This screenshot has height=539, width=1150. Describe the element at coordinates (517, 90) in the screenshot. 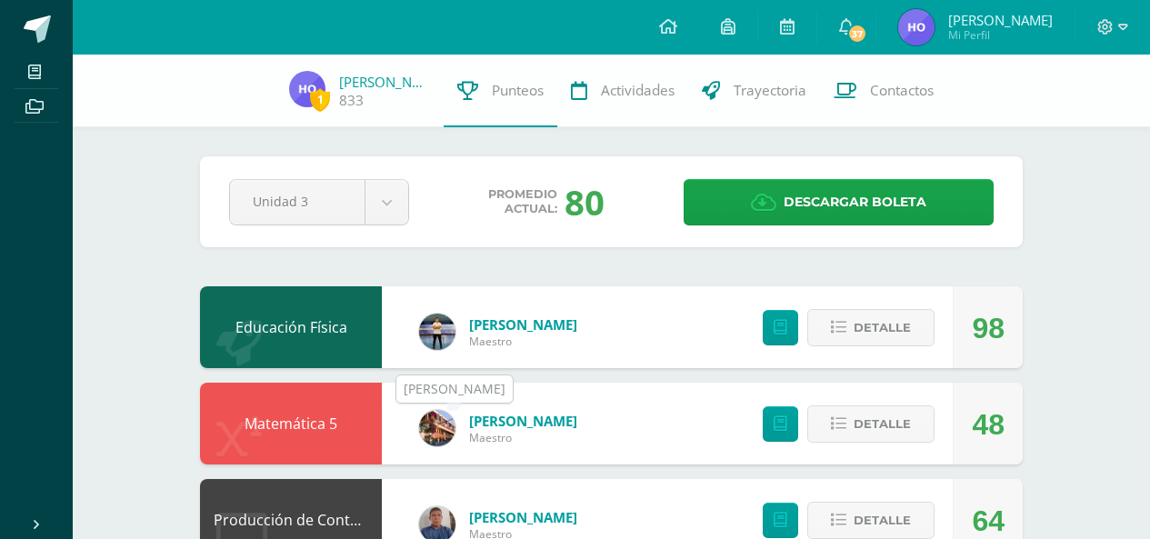

I see `span: Punteos` at that location.